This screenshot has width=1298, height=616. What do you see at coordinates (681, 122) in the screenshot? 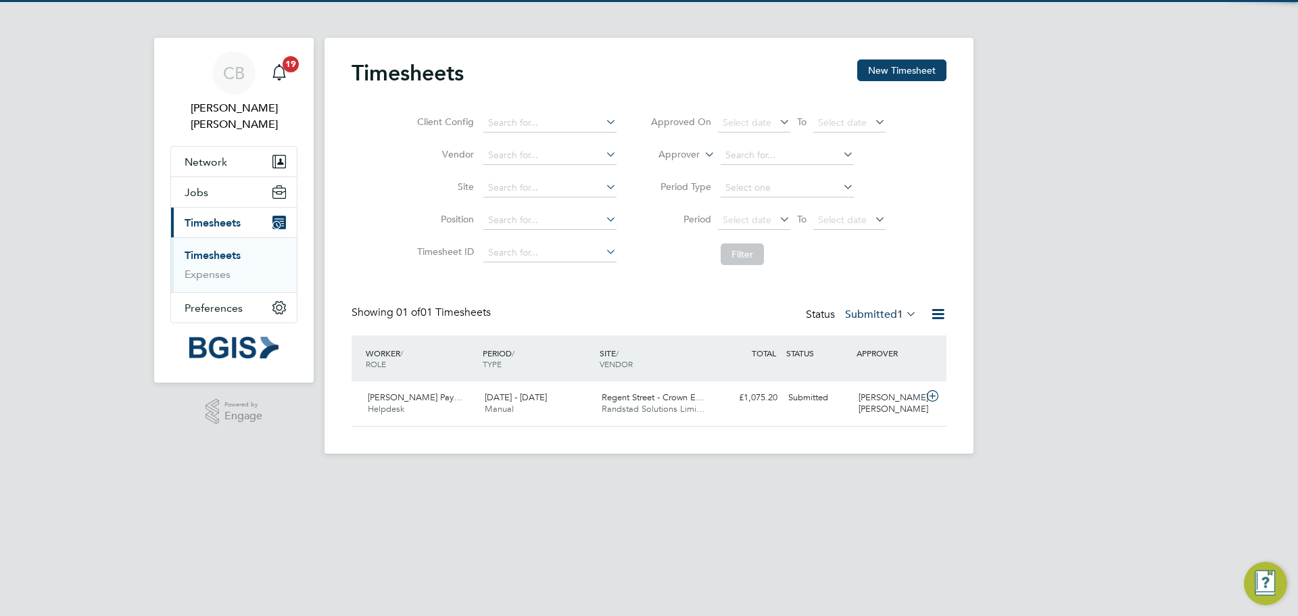
I see `label: Approved On` at bounding box center [681, 122].